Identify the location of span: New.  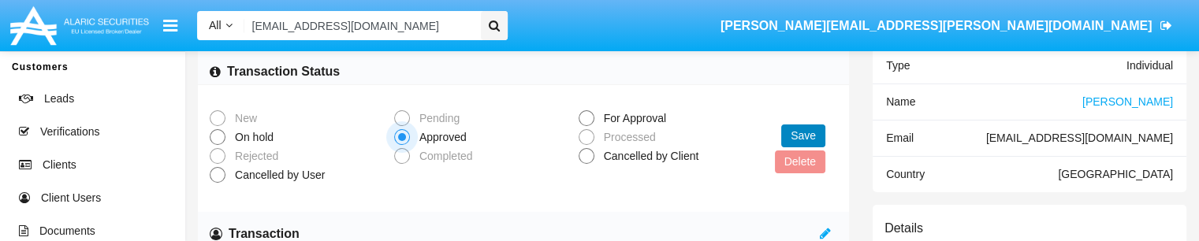
(243, 118).